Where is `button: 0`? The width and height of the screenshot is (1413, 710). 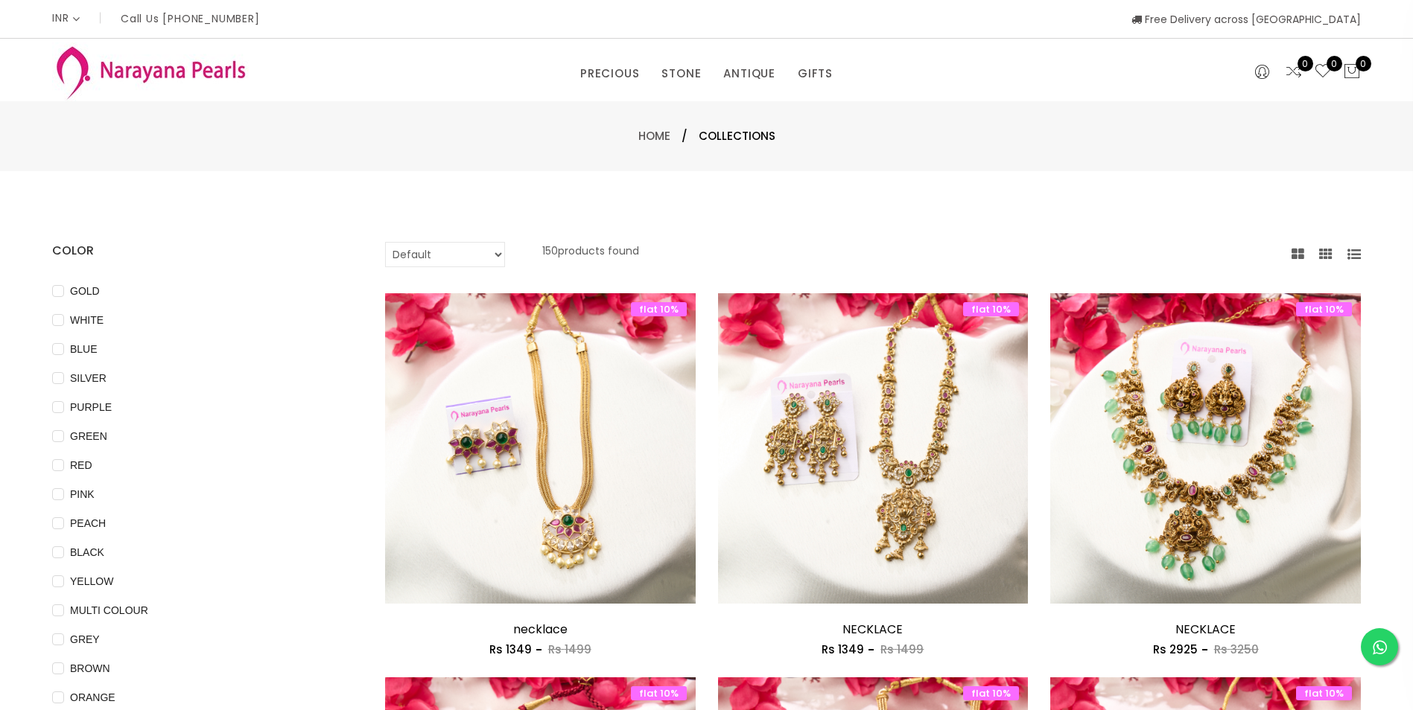
button: 0 is located at coordinates (1352, 72).